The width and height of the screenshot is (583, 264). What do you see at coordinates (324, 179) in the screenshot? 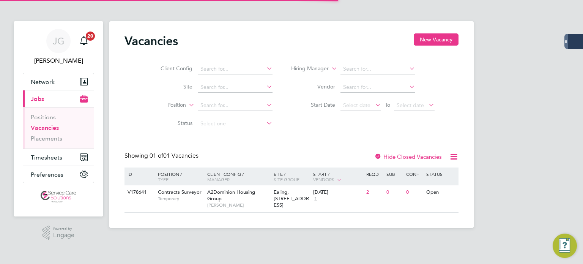
I see `span: Vendors` at bounding box center [324, 179].